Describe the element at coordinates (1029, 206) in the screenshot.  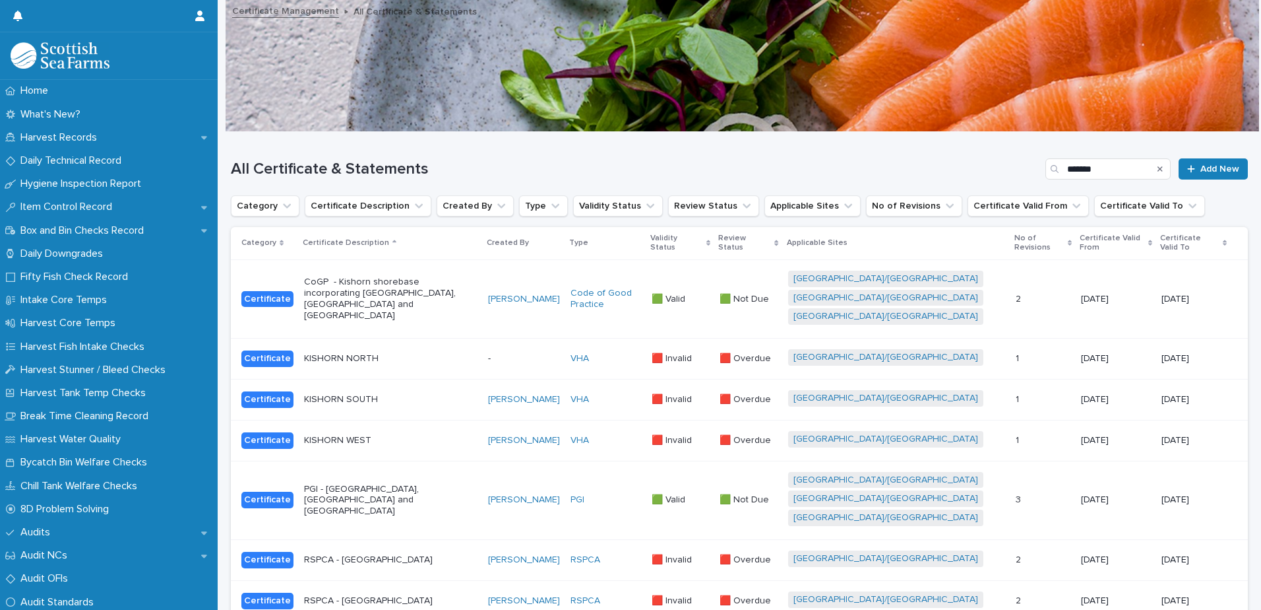
I see `button: Certificate Valid From` at that location.